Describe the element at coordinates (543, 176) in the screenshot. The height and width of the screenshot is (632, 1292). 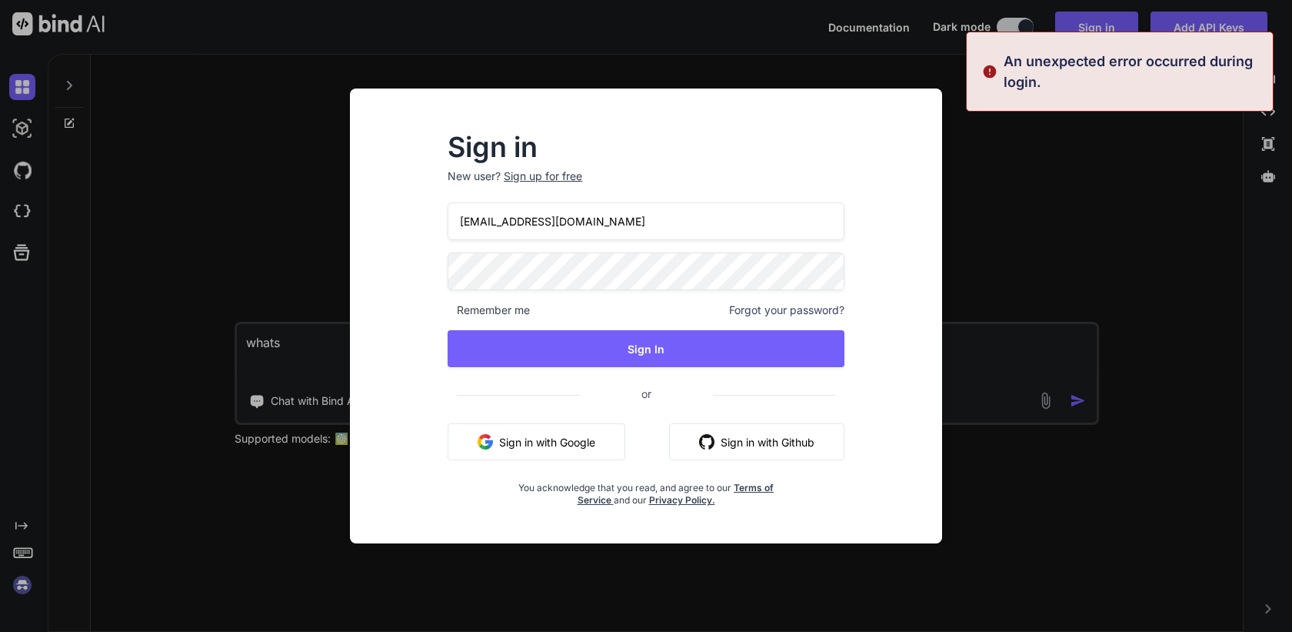
I see `div: Sign up for free` at that location.